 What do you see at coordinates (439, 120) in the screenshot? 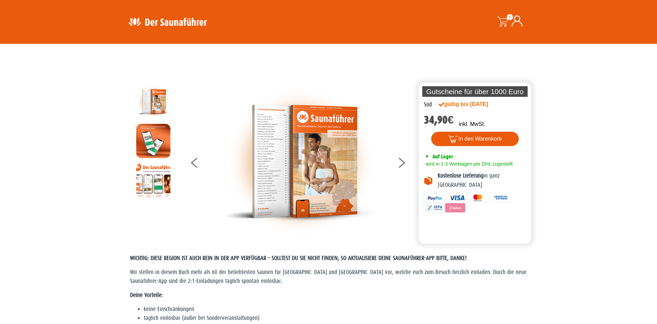
I see `bdi: 34,90` at bounding box center [439, 120].